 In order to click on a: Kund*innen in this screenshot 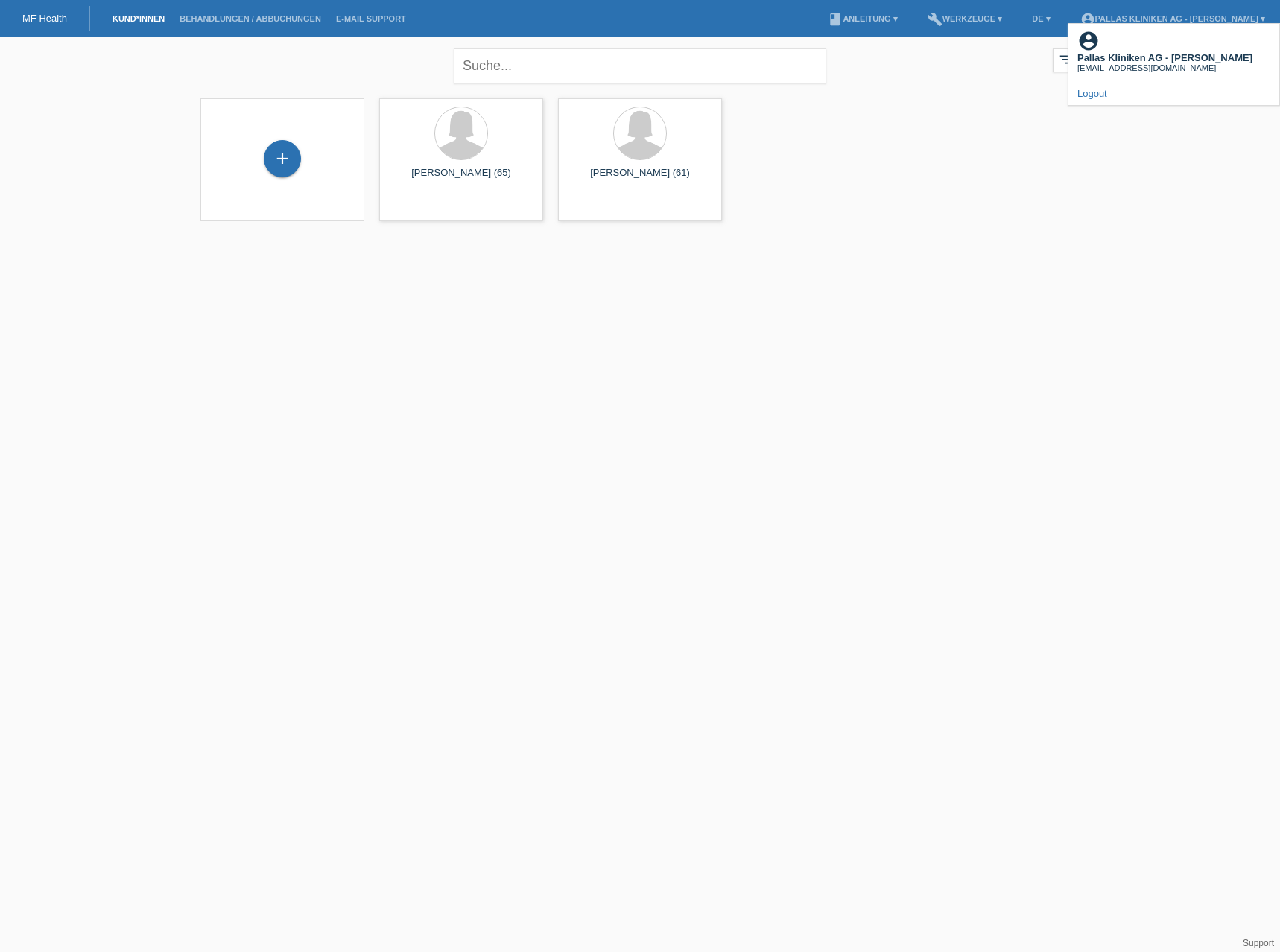, I will do `click(138, 19)`.